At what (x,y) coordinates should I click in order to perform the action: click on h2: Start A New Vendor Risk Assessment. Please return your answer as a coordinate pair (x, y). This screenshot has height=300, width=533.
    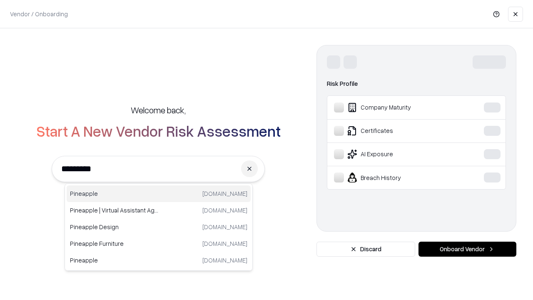
    Looking at the image, I should click on (158, 131).